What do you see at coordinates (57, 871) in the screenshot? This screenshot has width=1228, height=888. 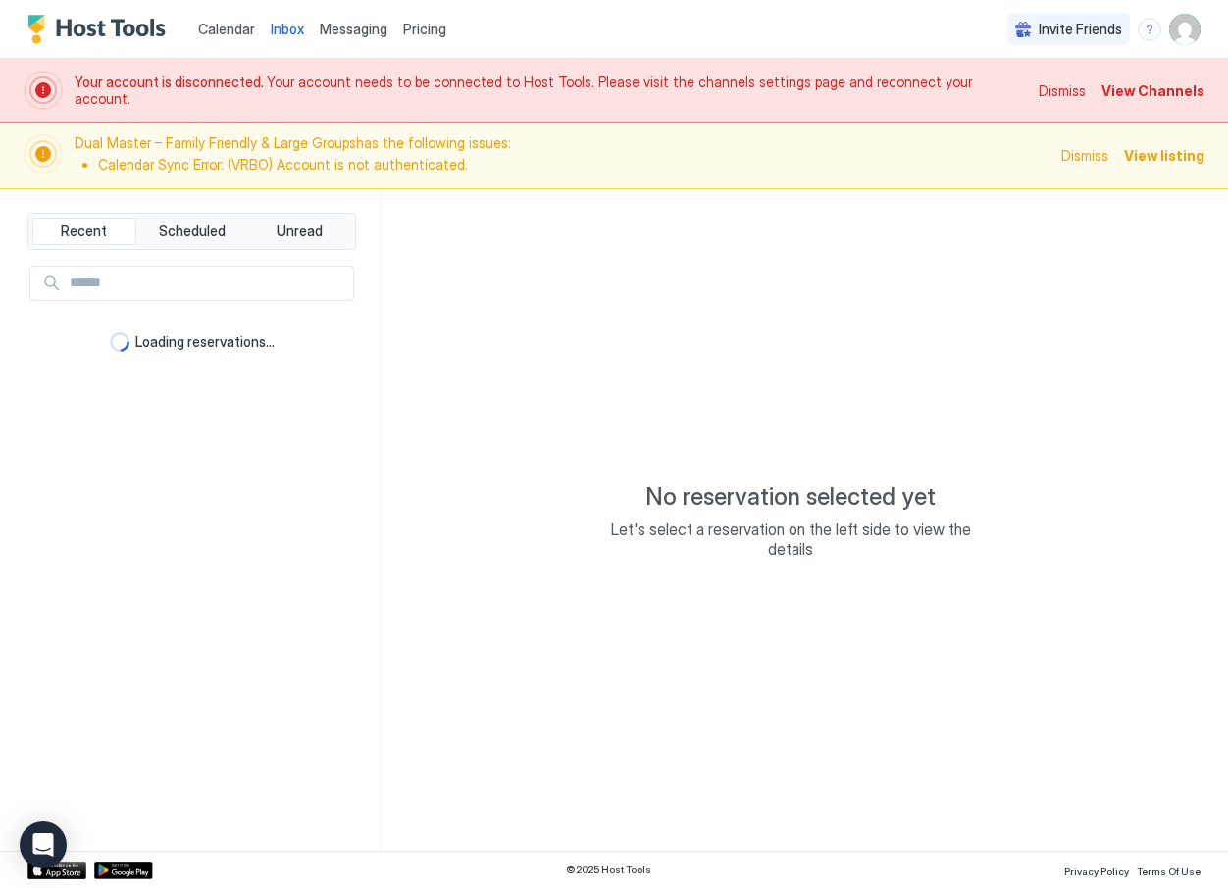 I see `a: App Store` at bounding box center [57, 871].